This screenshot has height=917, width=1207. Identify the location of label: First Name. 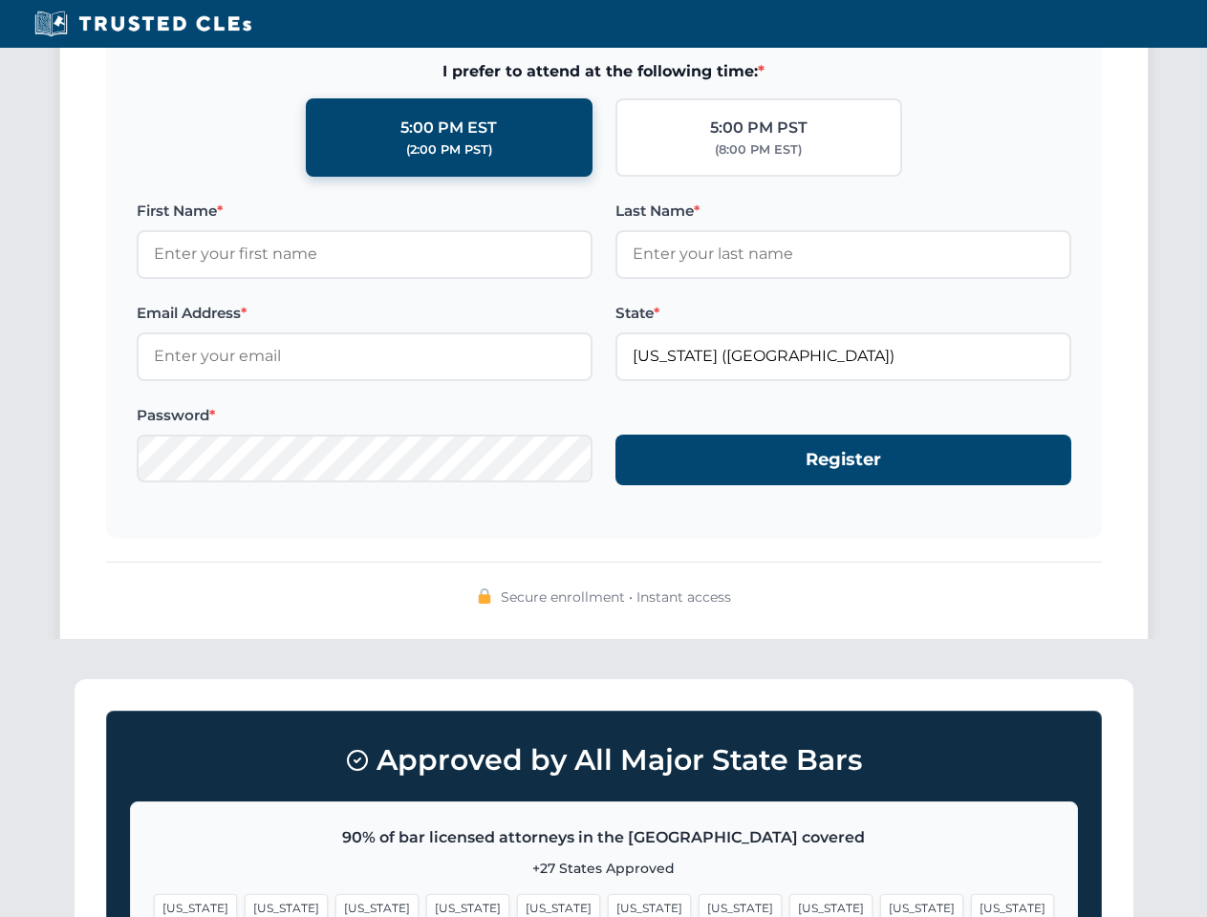
(364, 211).